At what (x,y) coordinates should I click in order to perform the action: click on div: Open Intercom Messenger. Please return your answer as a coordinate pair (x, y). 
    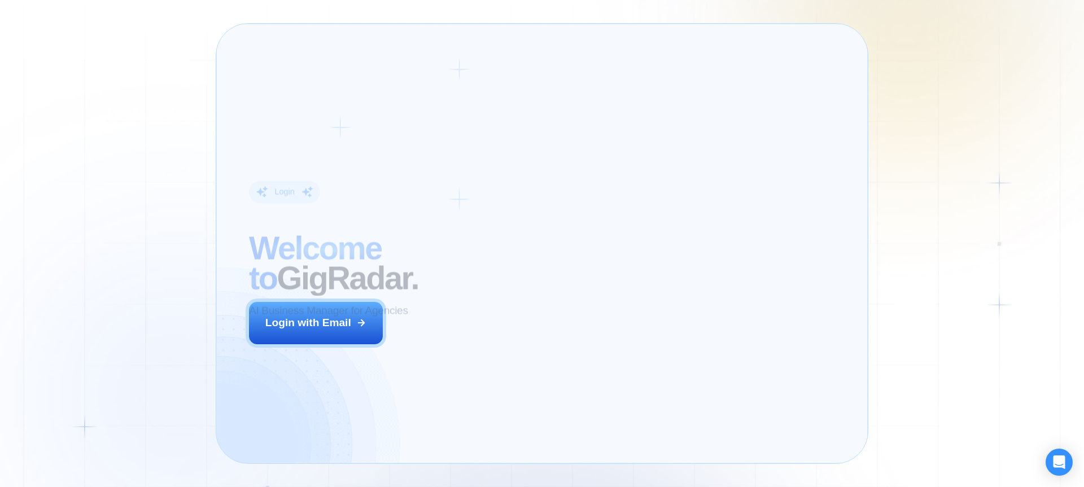
    Looking at the image, I should click on (1059, 462).